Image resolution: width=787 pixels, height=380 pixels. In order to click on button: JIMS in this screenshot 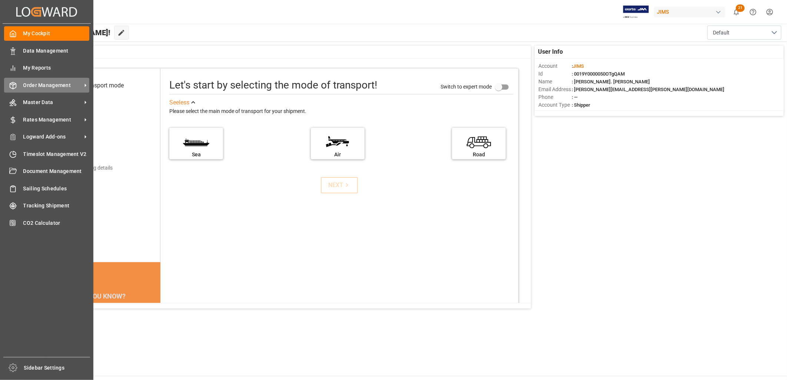, I will do `click(691, 12)`.